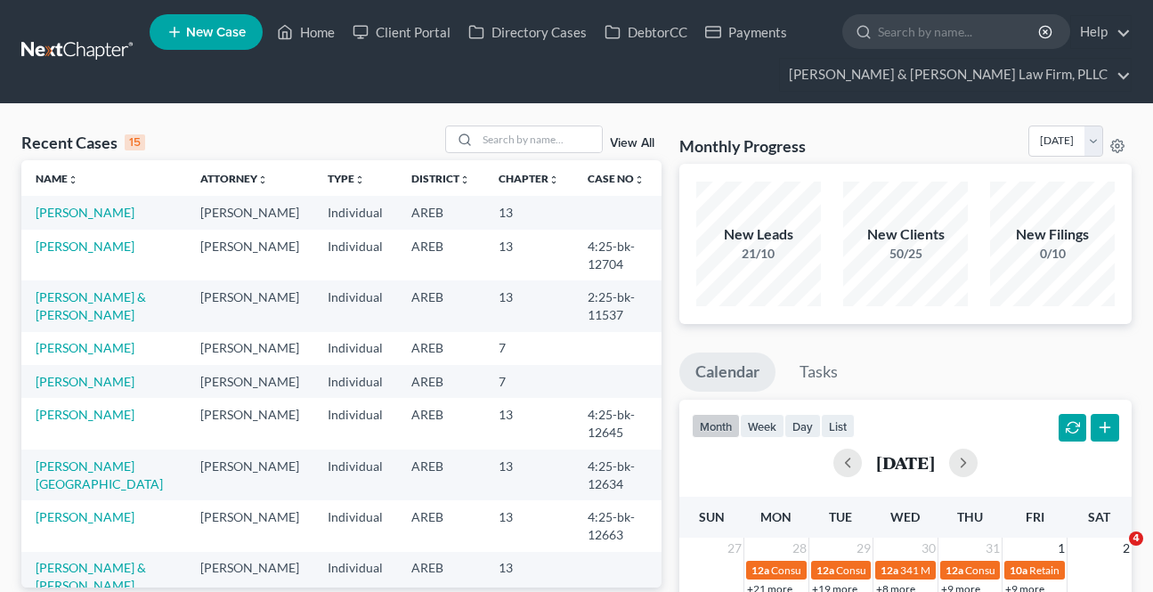 The height and width of the screenshot is (592, 1153). What do you see at coordinates (759, 254) in the screenshot?
I see `div: 21/10` at bounding box center [759, 254].